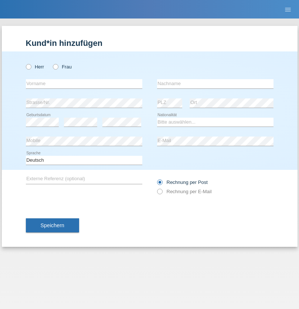  I want to click on span: Speichern, so click(53, 225).